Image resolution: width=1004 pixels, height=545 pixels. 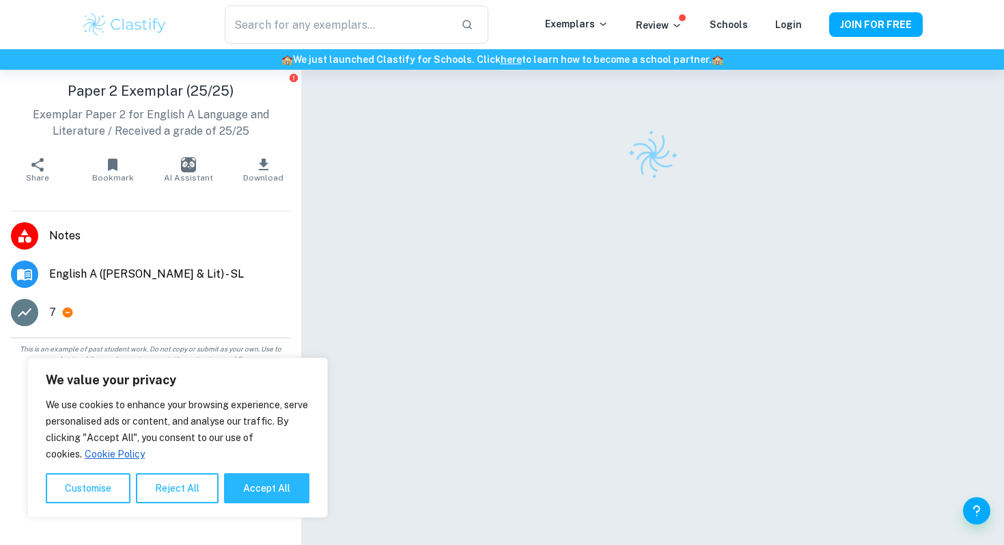 I want to click on p: Review, so click(x=659, y=25).